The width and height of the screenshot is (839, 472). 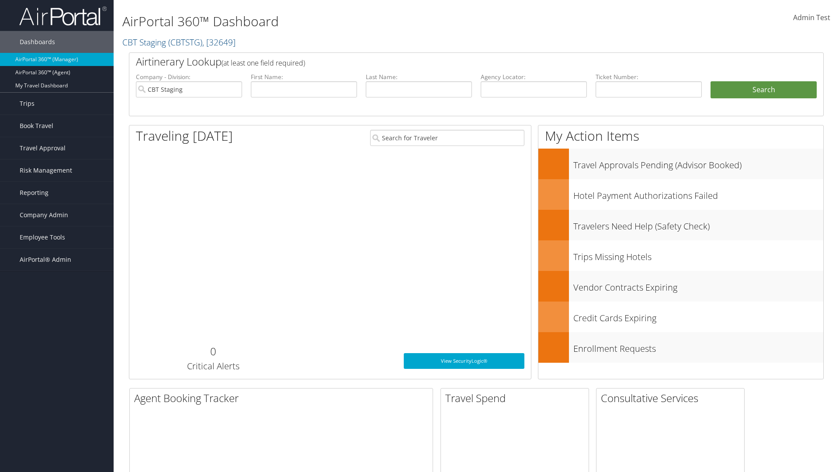 What do you see at coordinates (681, 317) in the screenshot?
I see `a: Credit Cards Expiring` at bounding box center [681, 317].